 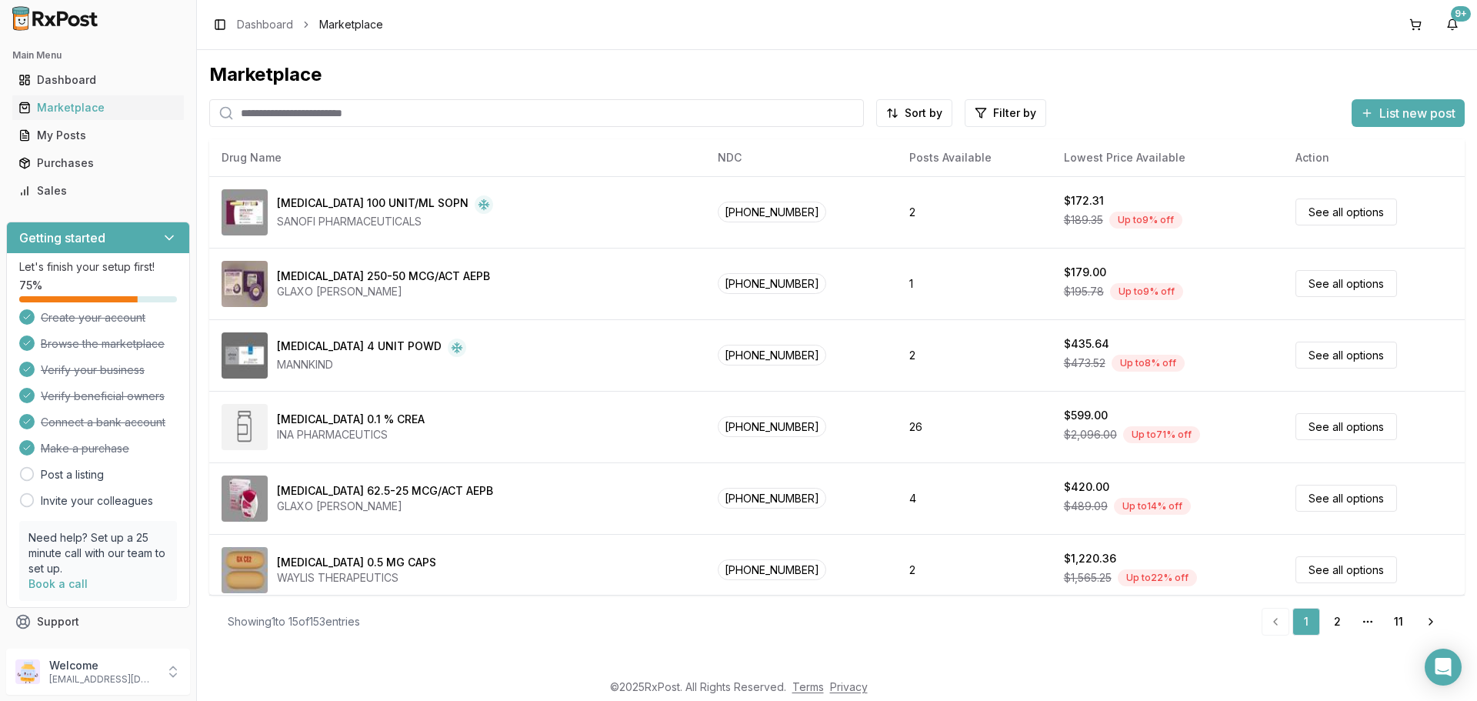 I want to click on h3: Getting started, so click(x=62, y=238).